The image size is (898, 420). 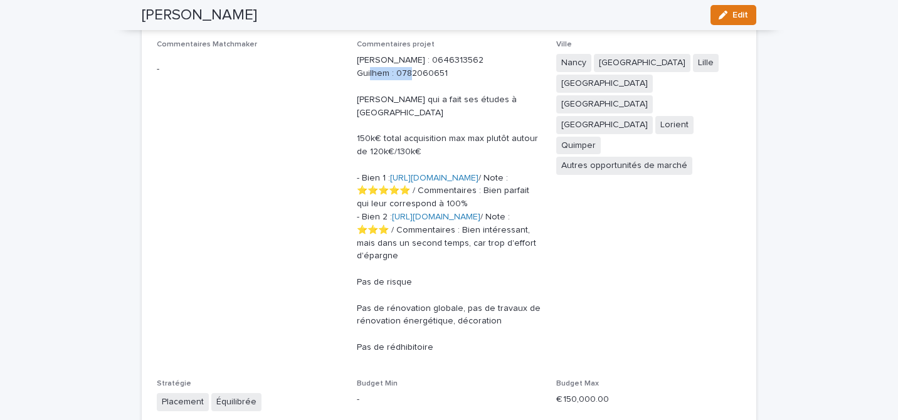 I want to click on button: Edit, so click(x=733, y=15).